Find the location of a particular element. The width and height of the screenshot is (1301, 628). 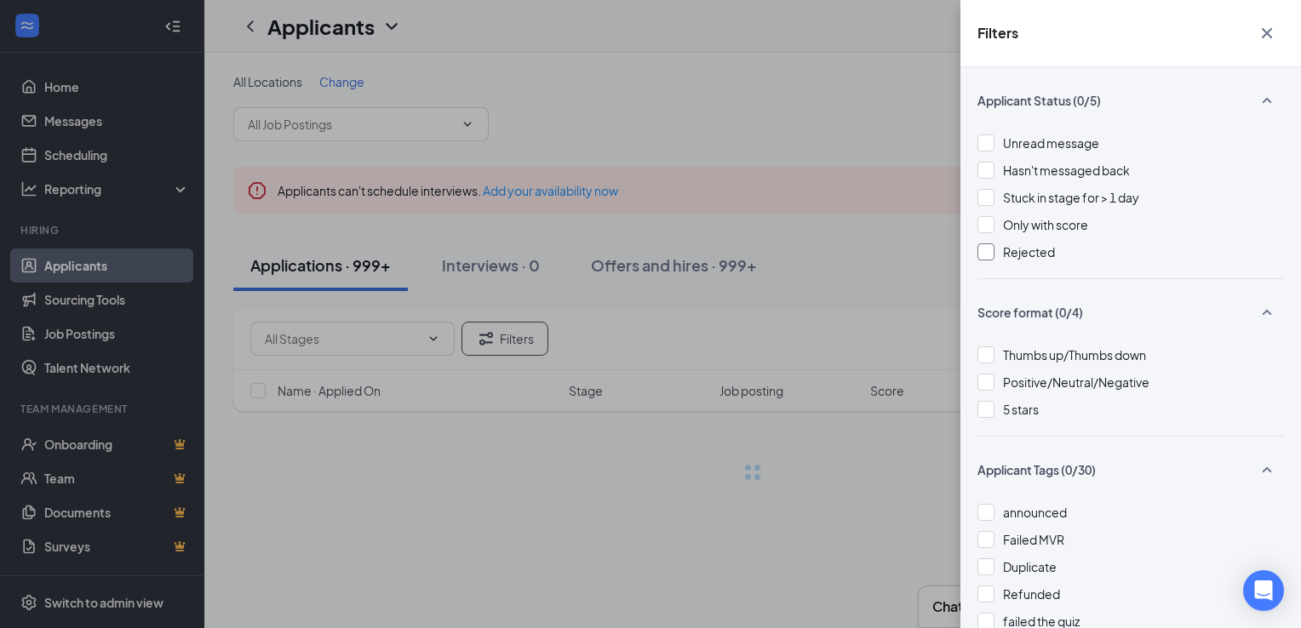

span: Score format (0/4) is located at coordinates (1030, 313).